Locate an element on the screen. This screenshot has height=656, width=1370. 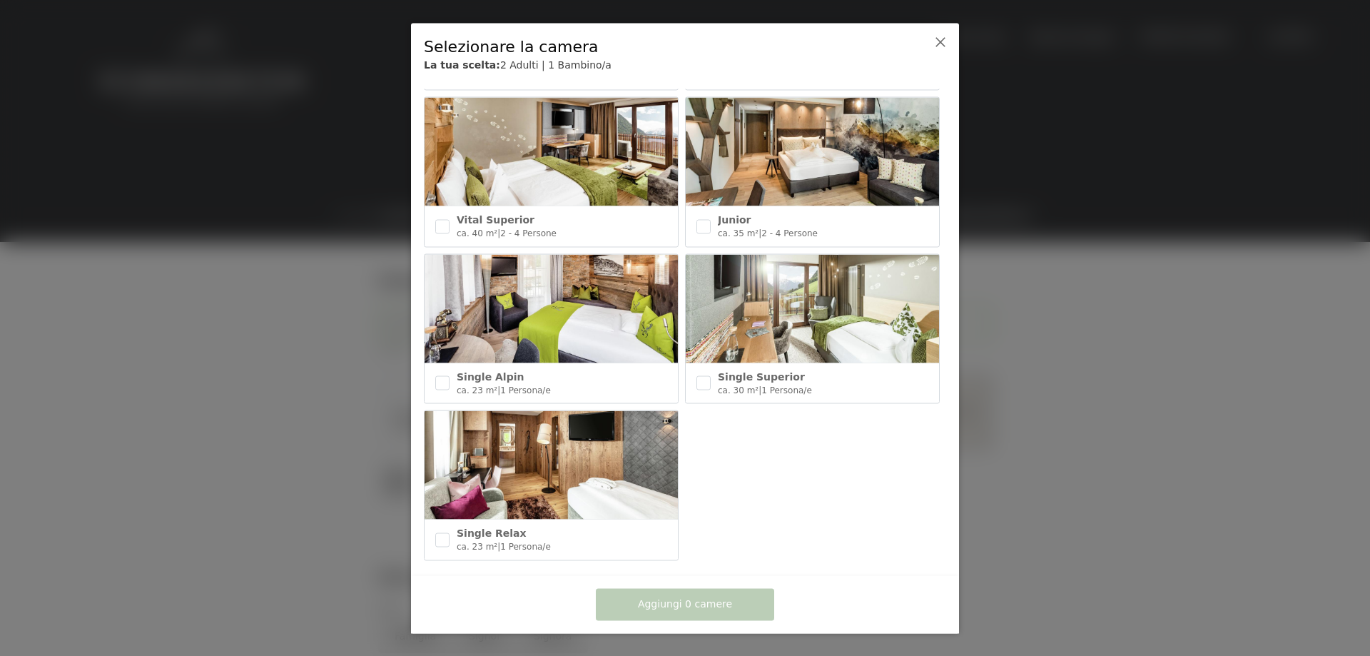
span: 2 Adulti | 1 Bambino/a is located at coordinates (556, 65).